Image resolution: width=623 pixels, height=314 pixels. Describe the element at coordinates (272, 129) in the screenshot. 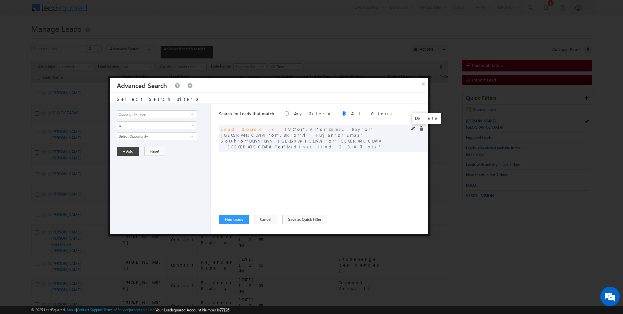

I see `span: is` at that location.